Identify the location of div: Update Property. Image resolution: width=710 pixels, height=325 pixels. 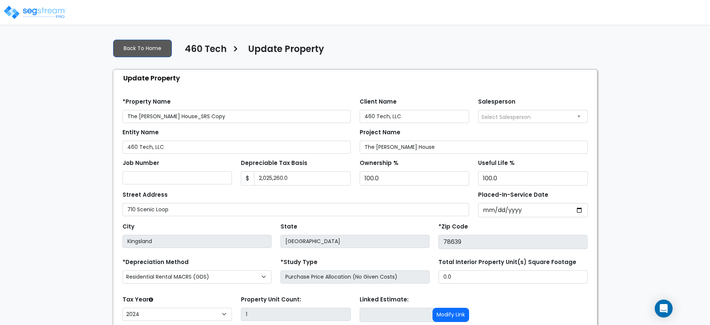
(357, 78).